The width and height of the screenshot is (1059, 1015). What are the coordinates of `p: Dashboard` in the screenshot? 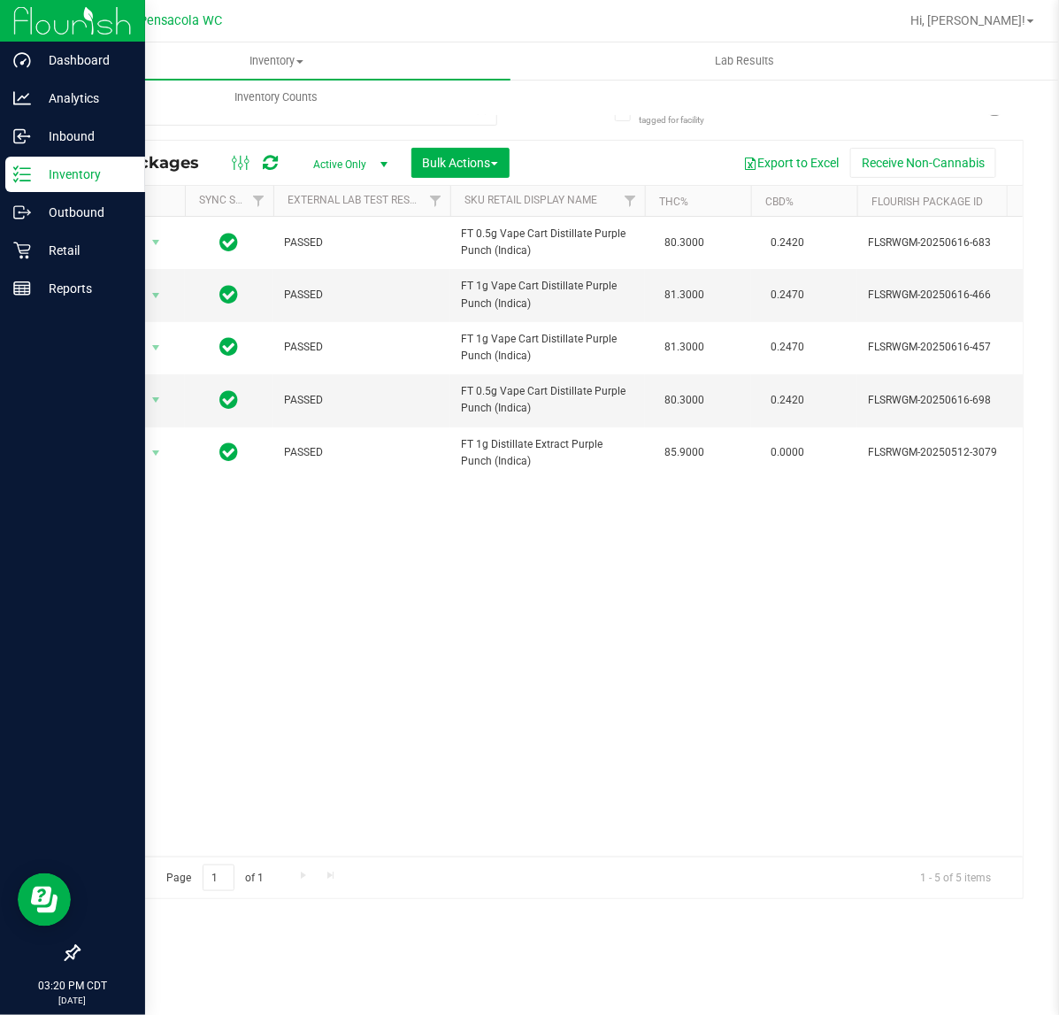 It's located at (84, 60).